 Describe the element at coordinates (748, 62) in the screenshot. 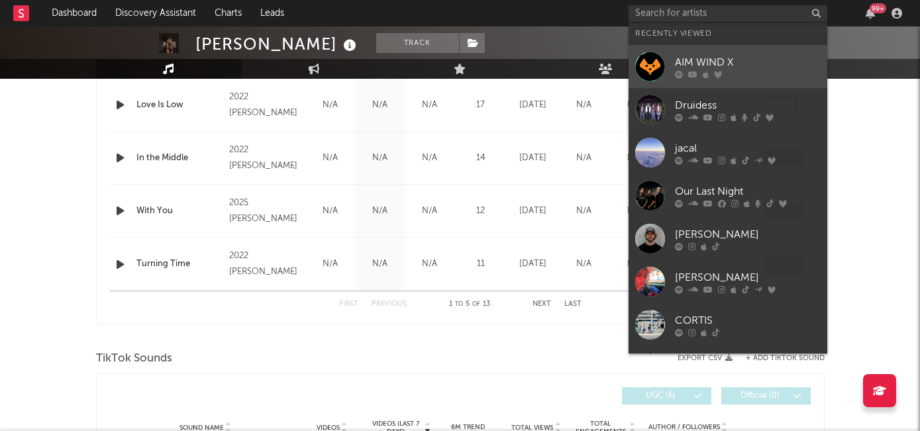

I see `div: AIM WIND X` at that location.